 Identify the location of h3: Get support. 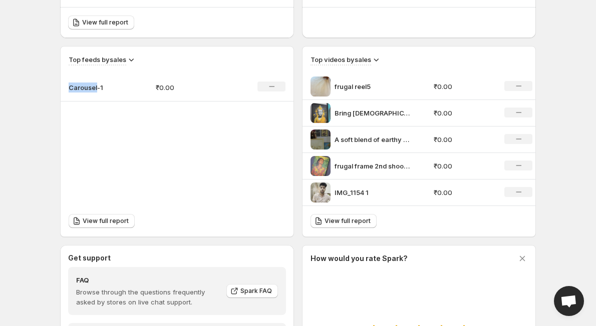
(89, 258).